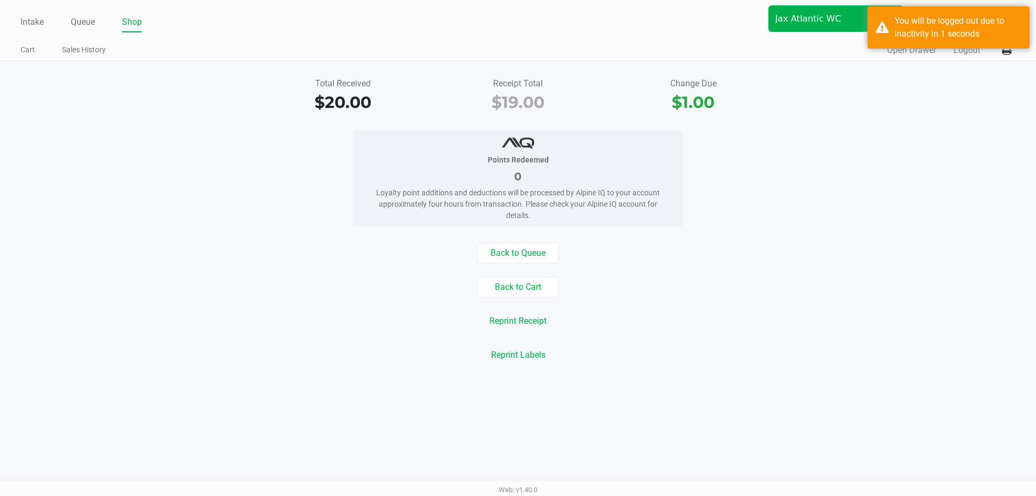 The height and width of the screenshot is (496, 1036). I want to click on button: Back to Queue, so click(518, 253).